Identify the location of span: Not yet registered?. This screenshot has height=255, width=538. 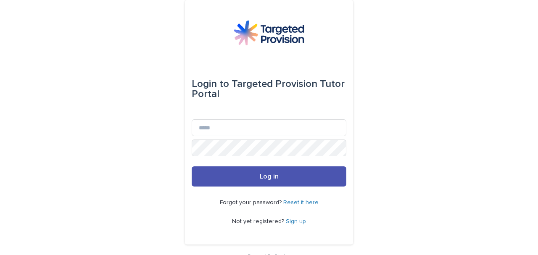
(259, 222).